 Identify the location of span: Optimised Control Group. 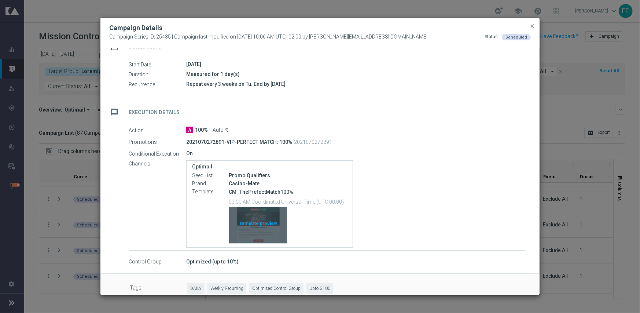
(276, 288).